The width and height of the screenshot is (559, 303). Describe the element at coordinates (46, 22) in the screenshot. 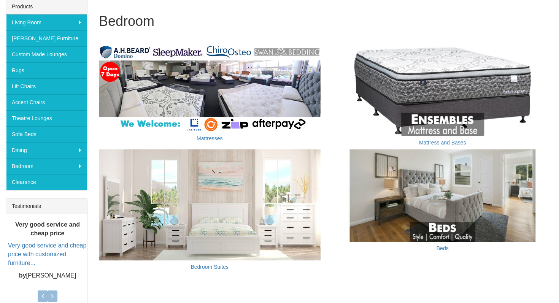

I see `a: Living Room` at that location.